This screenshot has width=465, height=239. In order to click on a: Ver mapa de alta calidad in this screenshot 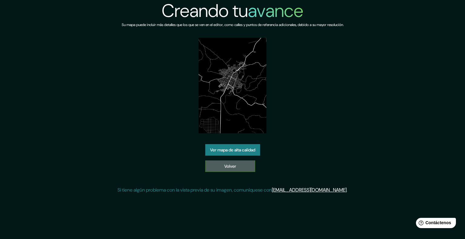, I will do `click(232, 150)`.